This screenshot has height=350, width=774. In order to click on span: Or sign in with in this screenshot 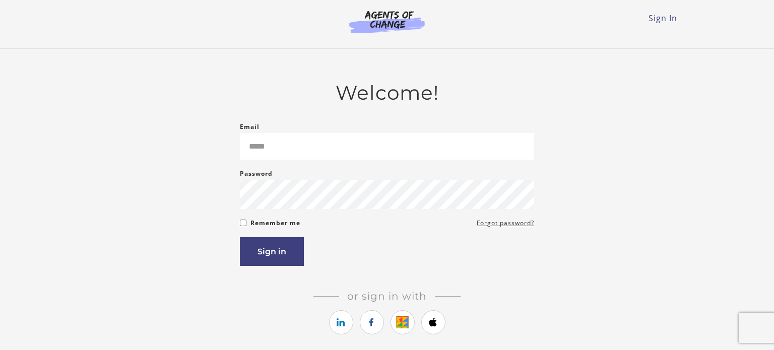, I will do `click(387, 296)`.